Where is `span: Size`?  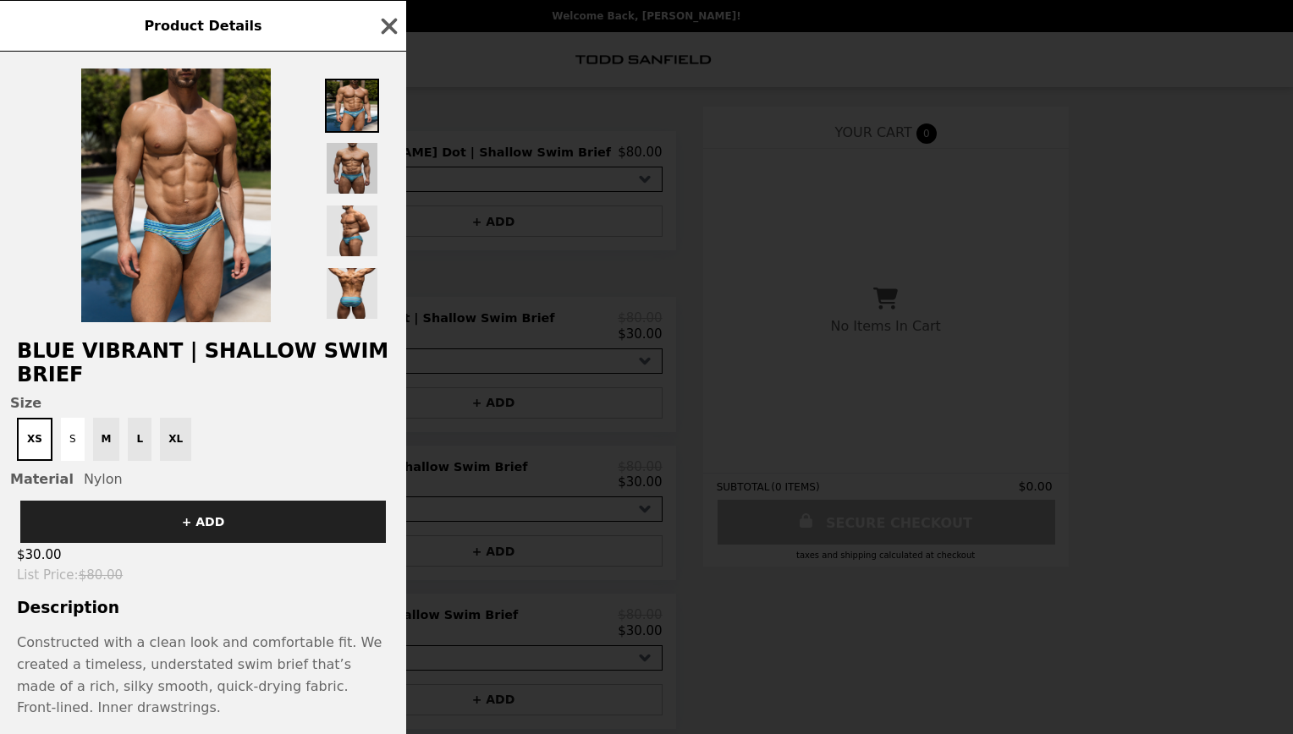
span: Size is located at coordinates (203, 403).